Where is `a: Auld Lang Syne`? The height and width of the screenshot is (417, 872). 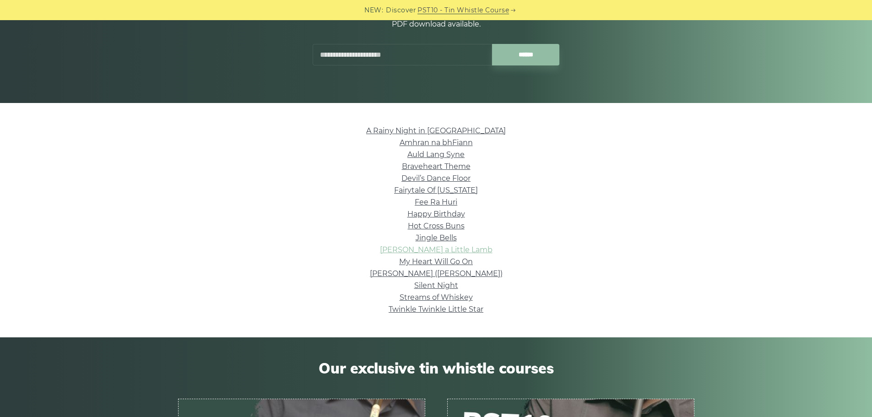 a: Auld Lang Syne is located at coordinates (436, 154).